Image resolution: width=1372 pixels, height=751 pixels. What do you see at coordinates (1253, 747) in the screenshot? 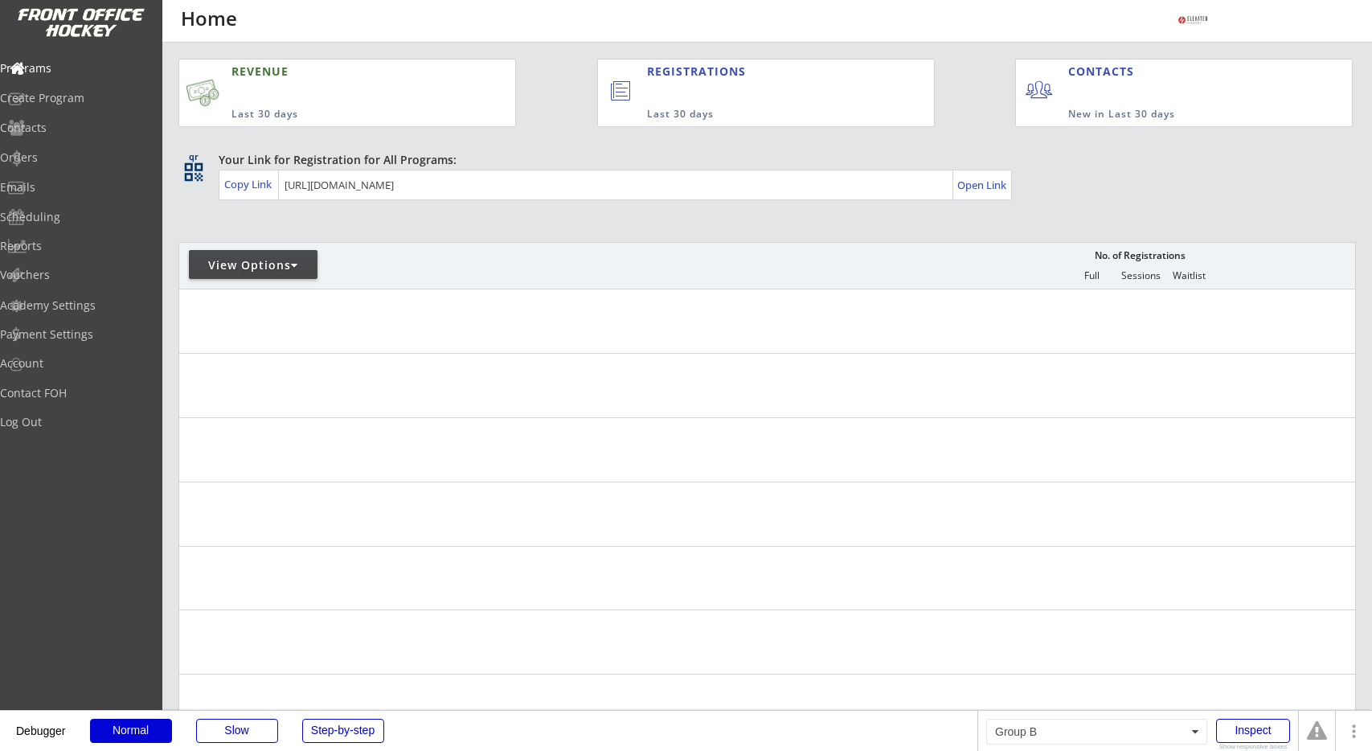
I see `div: Show responsive boxes` at bounding box center [1253, 747].